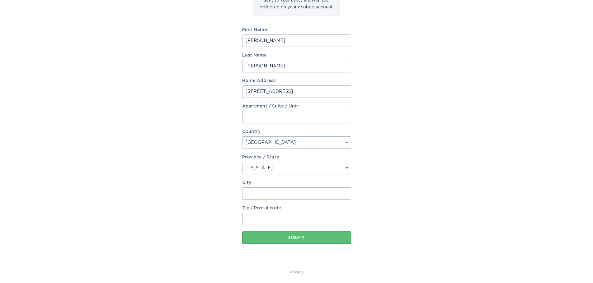 The width and height of the screenshot is (593, 283). I want to click on button: Submit, so click(296, 238).